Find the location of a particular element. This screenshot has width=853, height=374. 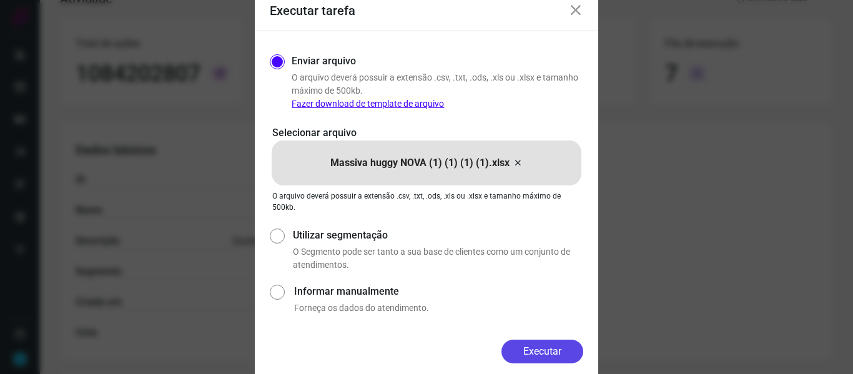

p: O Segmento pode ser tanto a sua base de clientes como um conjunto de atendimentos. is located at coordinates (437, 258).